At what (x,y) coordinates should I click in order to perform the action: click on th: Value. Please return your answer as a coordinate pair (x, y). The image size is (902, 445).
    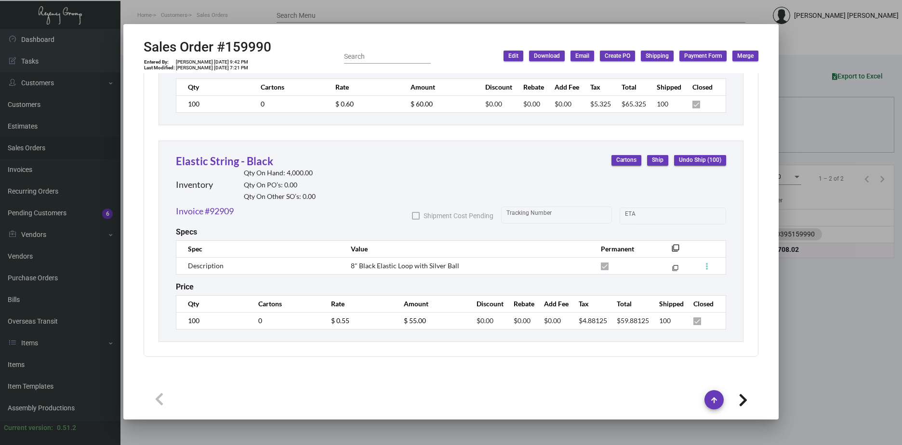
    Looking at the image, I should click on (466, 249).